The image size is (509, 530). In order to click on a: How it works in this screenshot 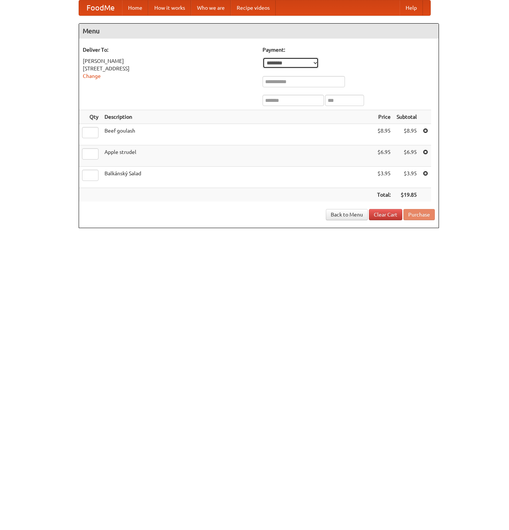, I will do `click(170, 8)`.